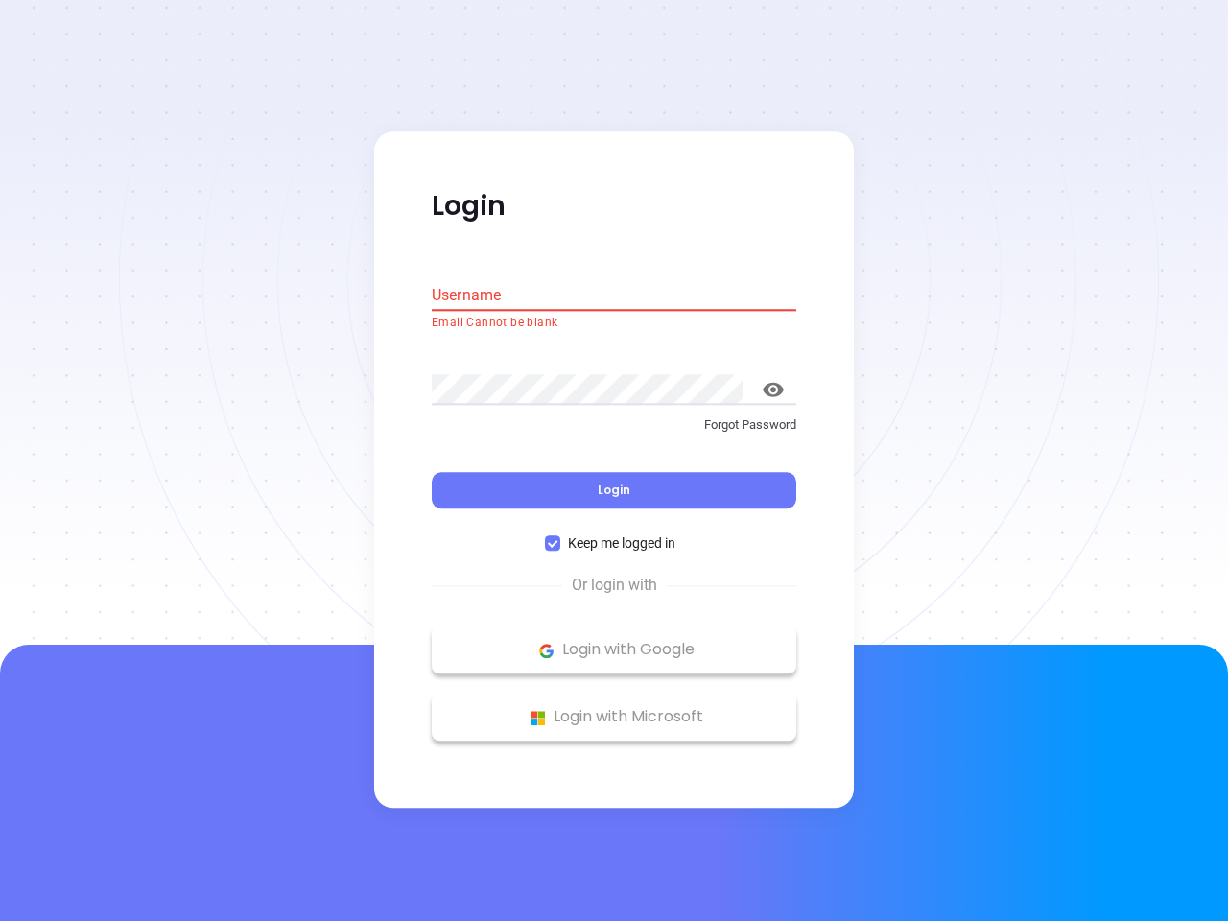 This screenshot has height=921, width=1228. Describe the element at coordinates (622, 544) in the screenshot. I see `span: Keep me logged in` at that location.